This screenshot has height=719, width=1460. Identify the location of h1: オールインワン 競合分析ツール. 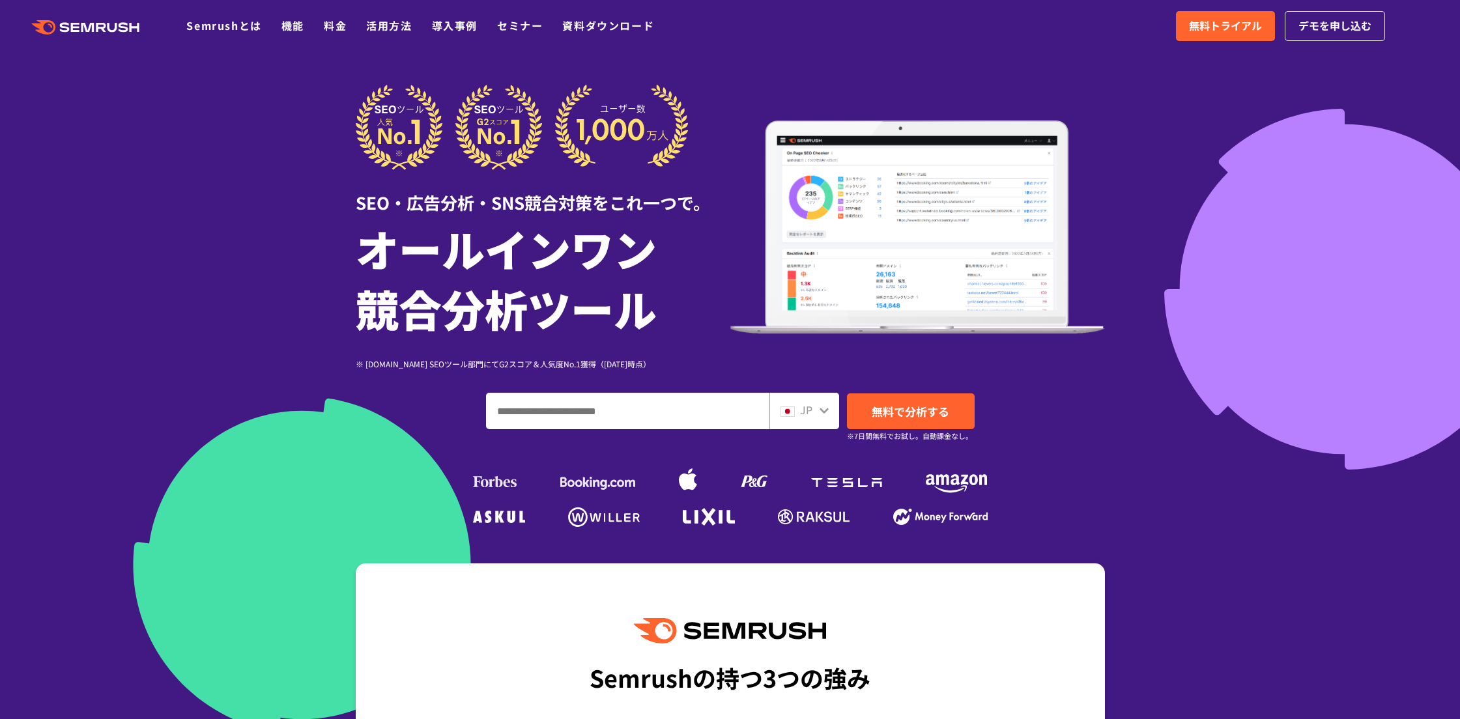
(543, 278).